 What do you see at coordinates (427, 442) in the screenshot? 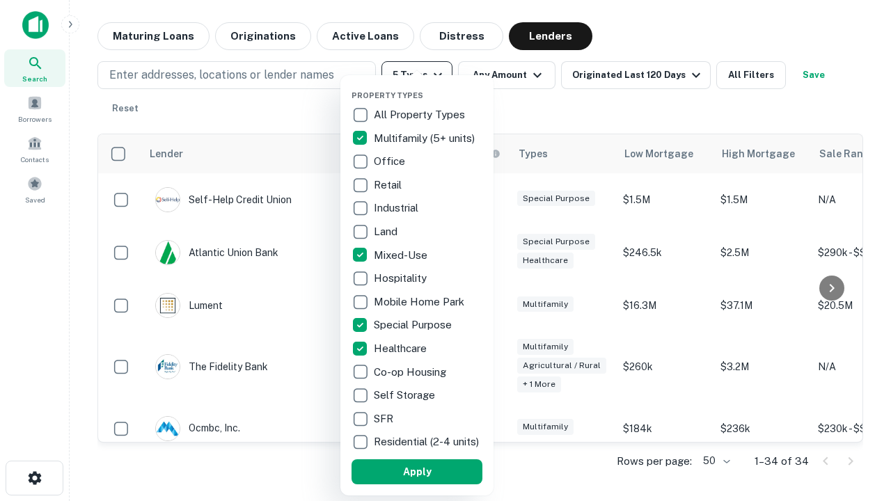
I see `p: Residential (2-4 units)` at bounding box center [427, 442].